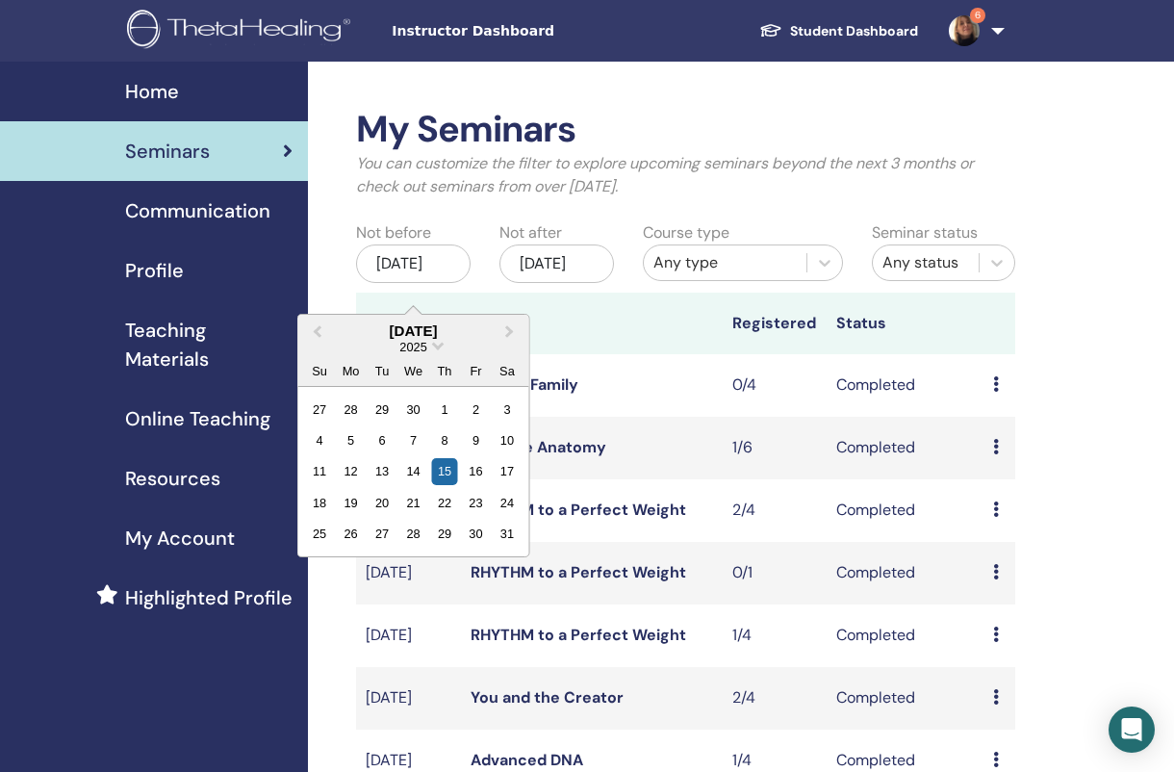 The width and height of the screenshot is (1174, 772). What do you see at coordinates (413, 370) in the screenshot?
I see `div: We` at bounding box center [413, 370].